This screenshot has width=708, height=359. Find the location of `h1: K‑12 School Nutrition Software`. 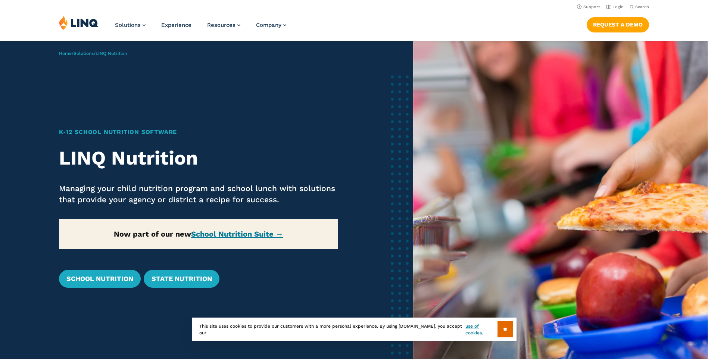

h1: K‑12 School Nutrition Software is located at coordinates (198, 132).